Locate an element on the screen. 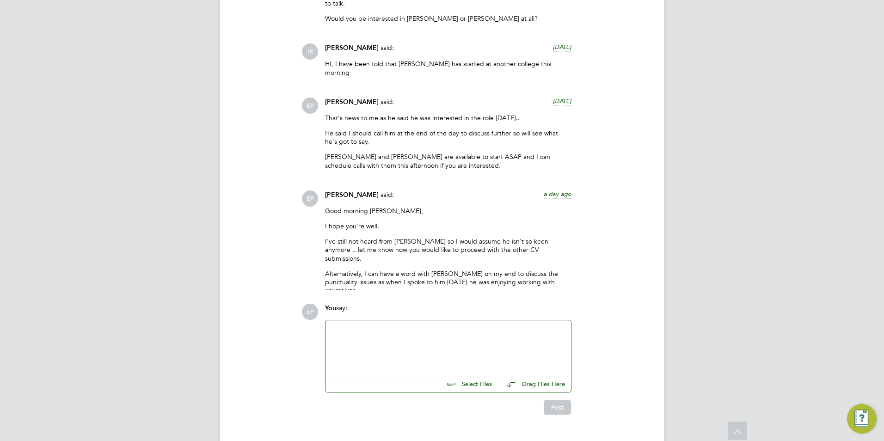 The image size is (884, 441). button: Drag Files Here is located at coordinates (532, 385).